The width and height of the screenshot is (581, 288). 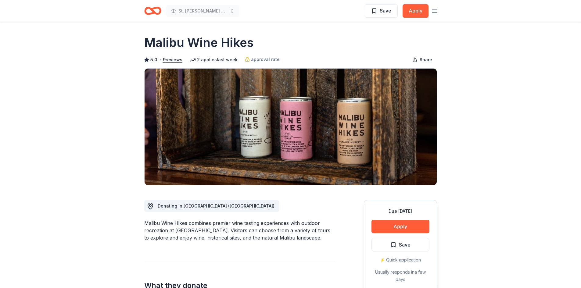 What do you see at coordinates (240, 231) in the screenshot?
I see `div: Malibu Wine Hikes combines premier wine tasting experiences with outdoor recreation at [GEOGRAPHI...` at bounding box center [240, 231].